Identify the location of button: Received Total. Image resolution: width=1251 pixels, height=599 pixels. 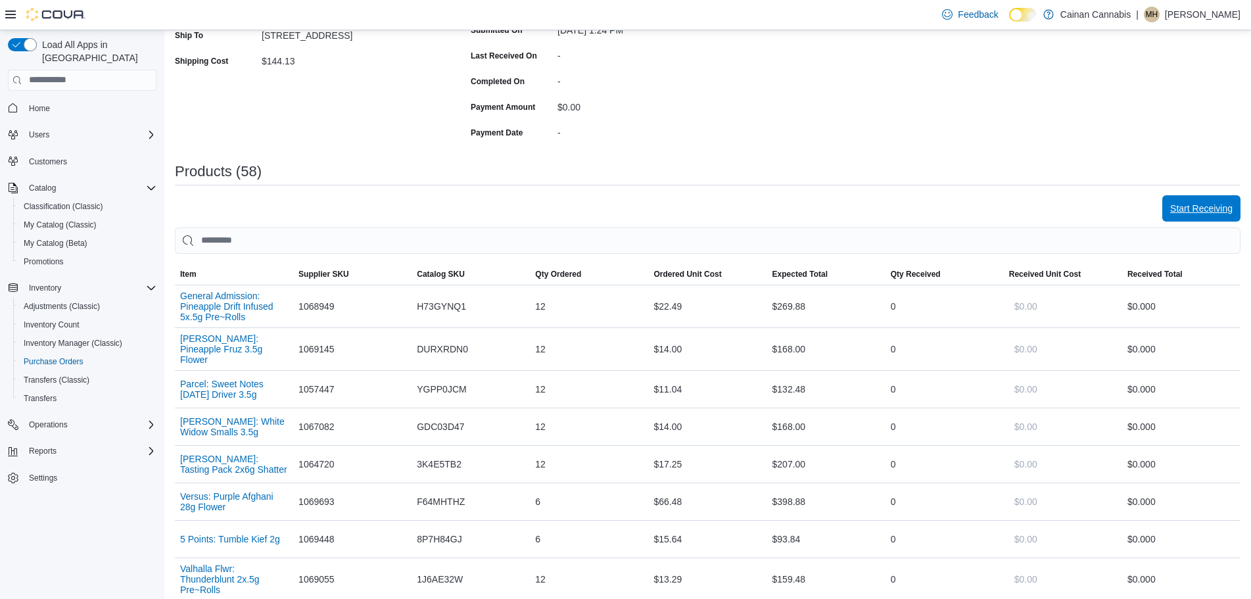
(1181, 274).